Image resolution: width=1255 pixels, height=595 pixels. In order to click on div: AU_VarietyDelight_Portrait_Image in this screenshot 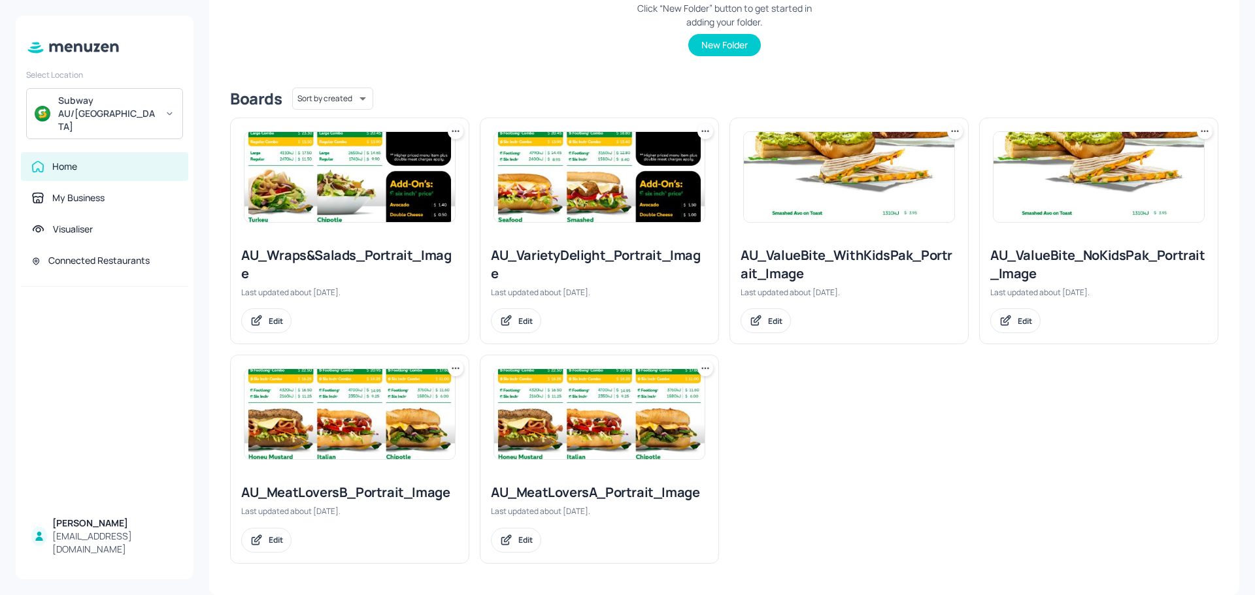, I will do `click(599, 265)`.